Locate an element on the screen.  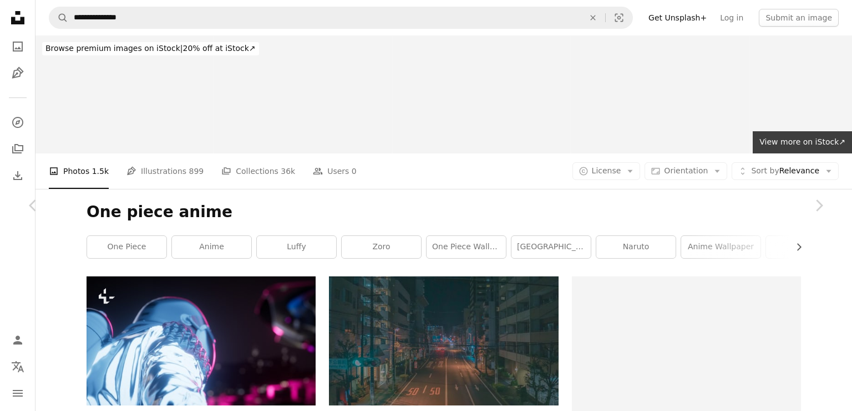
span: Browse premium images on iStock | is located at coordinates (114, 48).